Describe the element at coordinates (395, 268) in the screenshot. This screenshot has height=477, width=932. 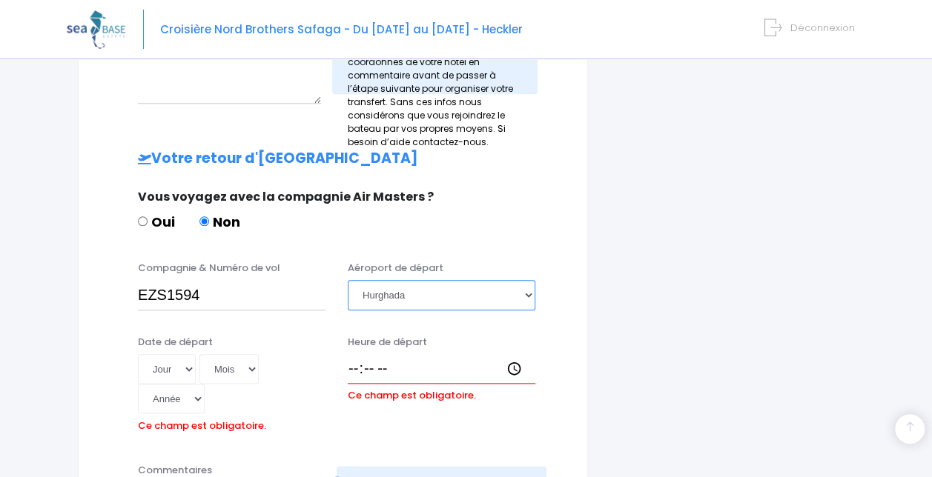
I see `label: Aéroport de départ` at that location.